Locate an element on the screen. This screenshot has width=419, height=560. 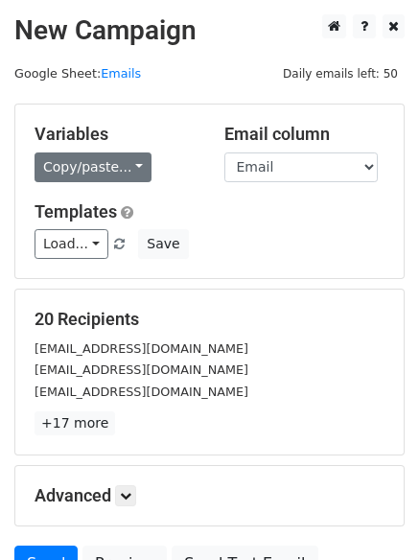
h5: Variables is located at coordinates (115, 134).